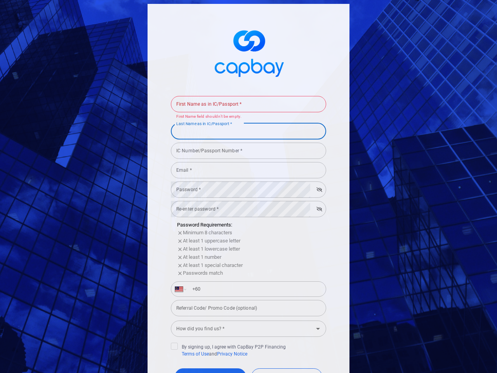 The image size is (497, 373). Describe the element at coordinates (212, 240) in the screenshot. I see `span: At least 1 uppercase letter` at that location.